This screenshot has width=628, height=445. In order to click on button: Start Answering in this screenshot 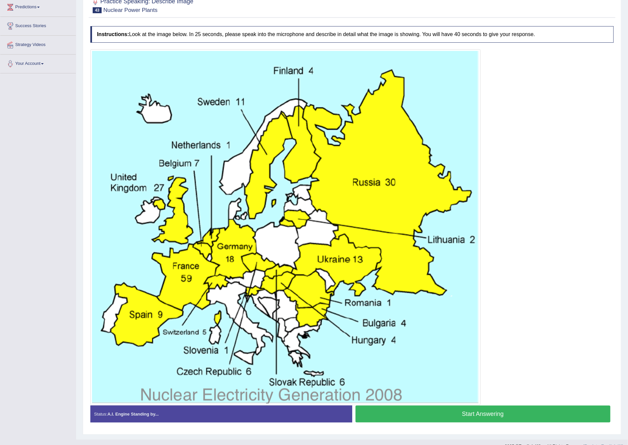, I will do `click(483, 414)`.